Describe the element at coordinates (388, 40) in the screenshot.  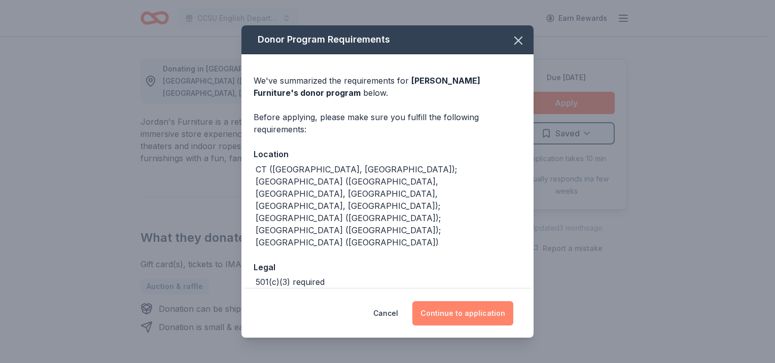
I see `div: Donor Program Requirements` at that location.